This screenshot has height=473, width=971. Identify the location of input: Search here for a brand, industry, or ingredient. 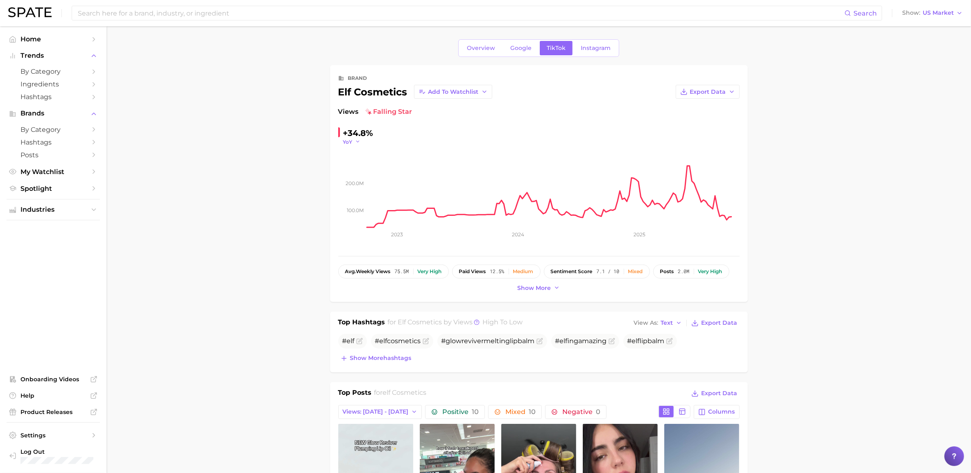
(461, 13).